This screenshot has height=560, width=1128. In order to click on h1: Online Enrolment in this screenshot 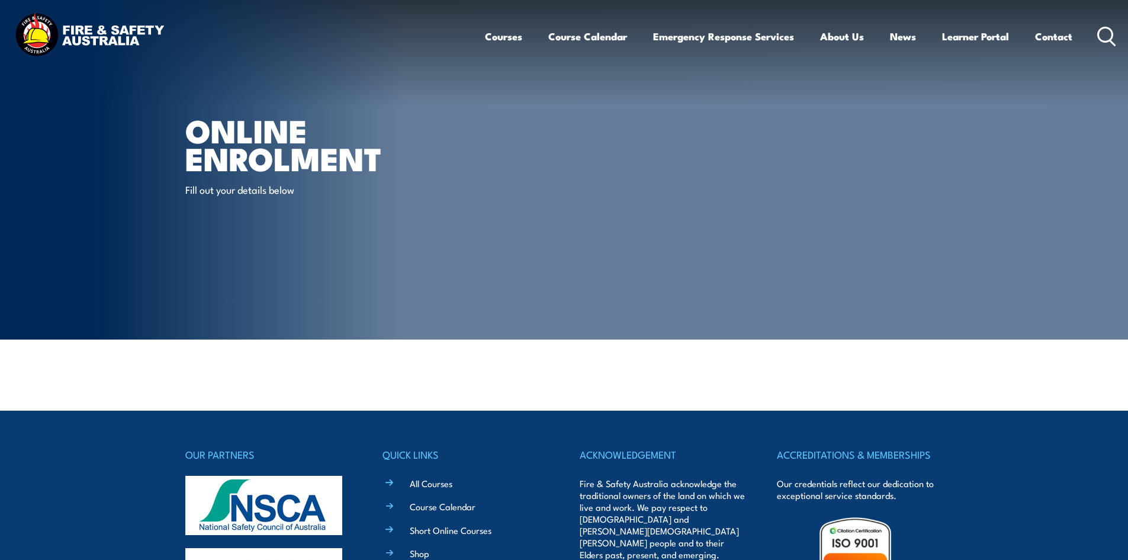, I will do `click(332, 143)`.